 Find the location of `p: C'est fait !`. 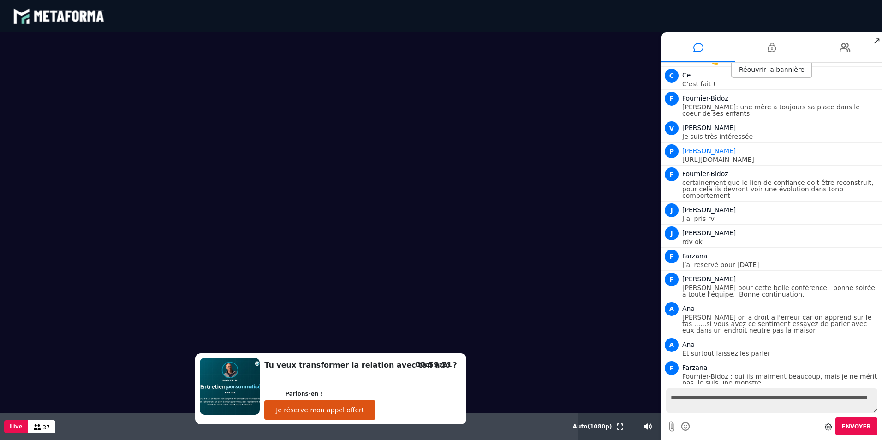

p: C'est fait ! is located at coordinates (781, 84).